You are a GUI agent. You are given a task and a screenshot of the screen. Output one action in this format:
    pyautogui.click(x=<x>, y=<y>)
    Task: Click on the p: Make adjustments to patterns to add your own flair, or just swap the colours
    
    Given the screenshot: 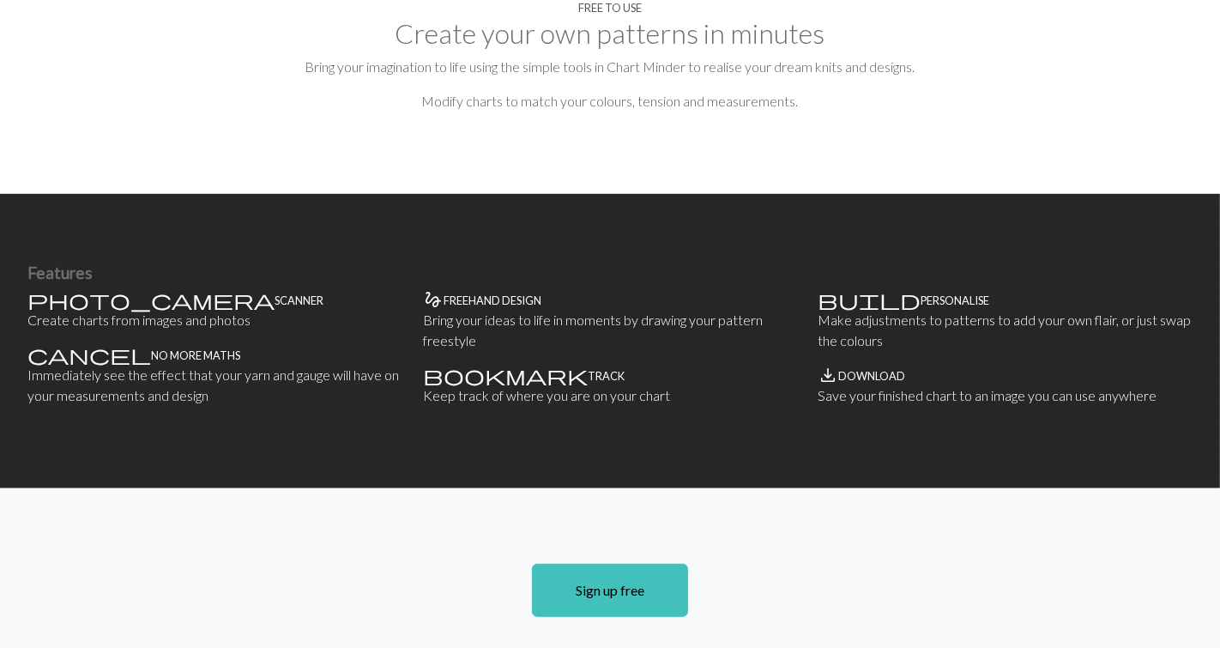 What is the action you would take?
    pyautogui.click(x=1005, y=330)
    